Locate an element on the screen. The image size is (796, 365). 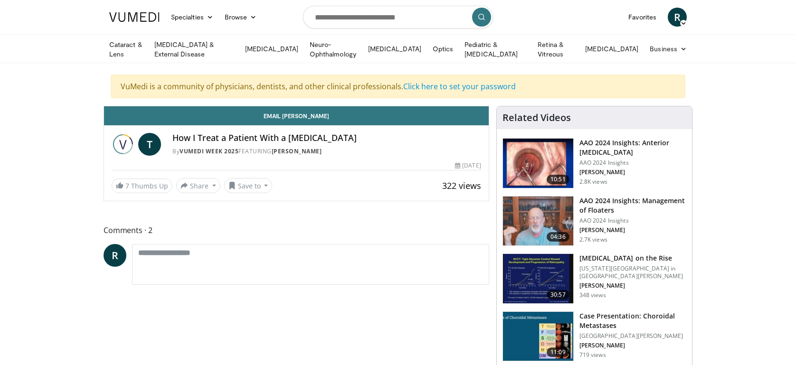
p: 2.8K views is located at coordinates (593, 182).